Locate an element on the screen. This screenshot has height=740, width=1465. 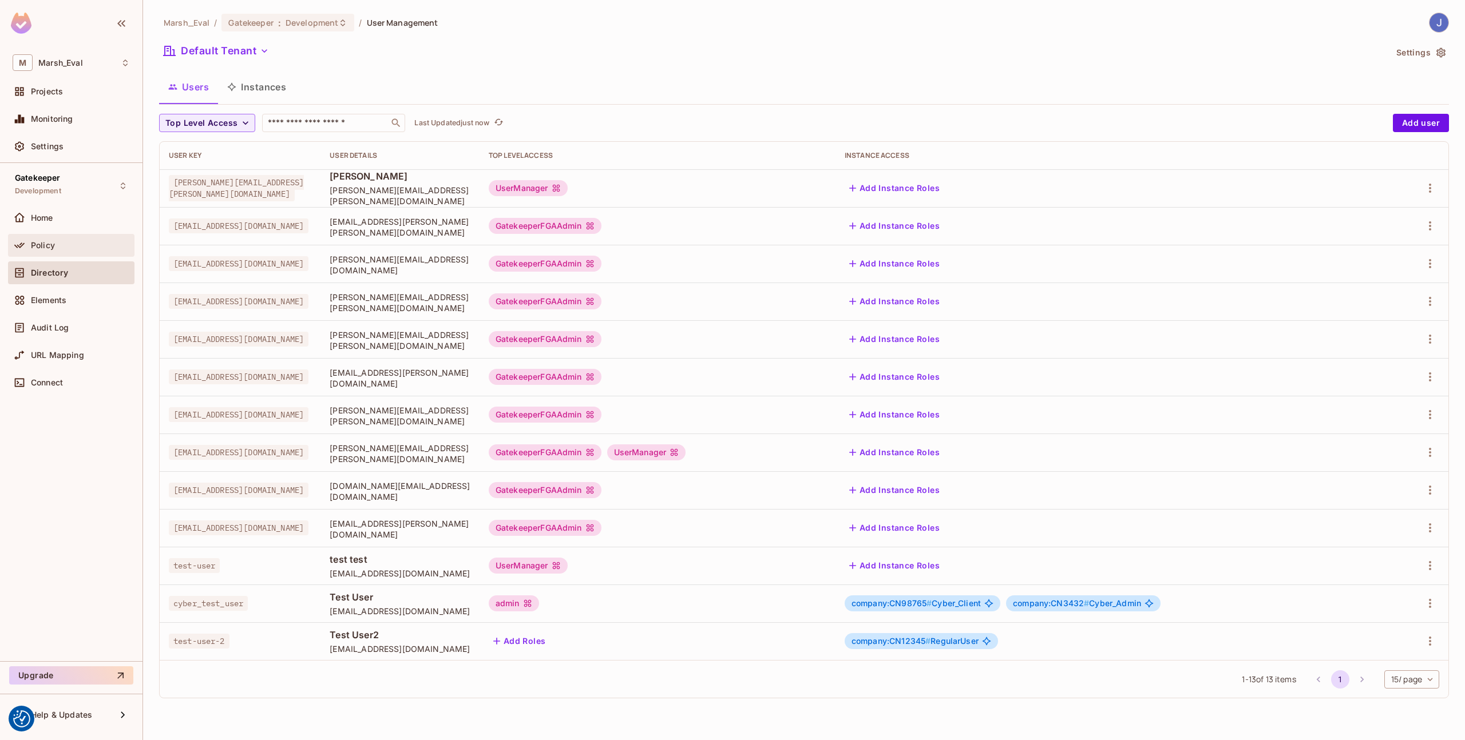
span: company:CN3432 is located at coordinates (1051, 603).